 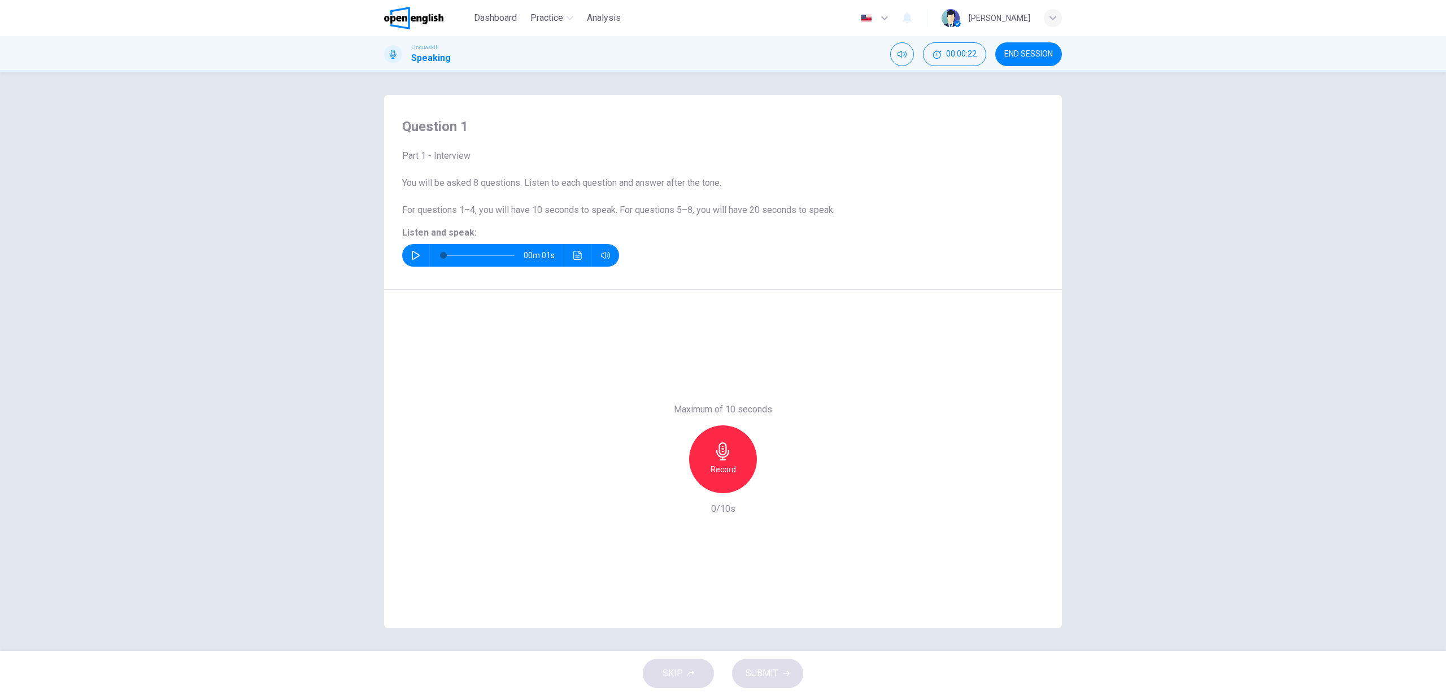 I want to click on div: Mute, so click(x=902, y=54).